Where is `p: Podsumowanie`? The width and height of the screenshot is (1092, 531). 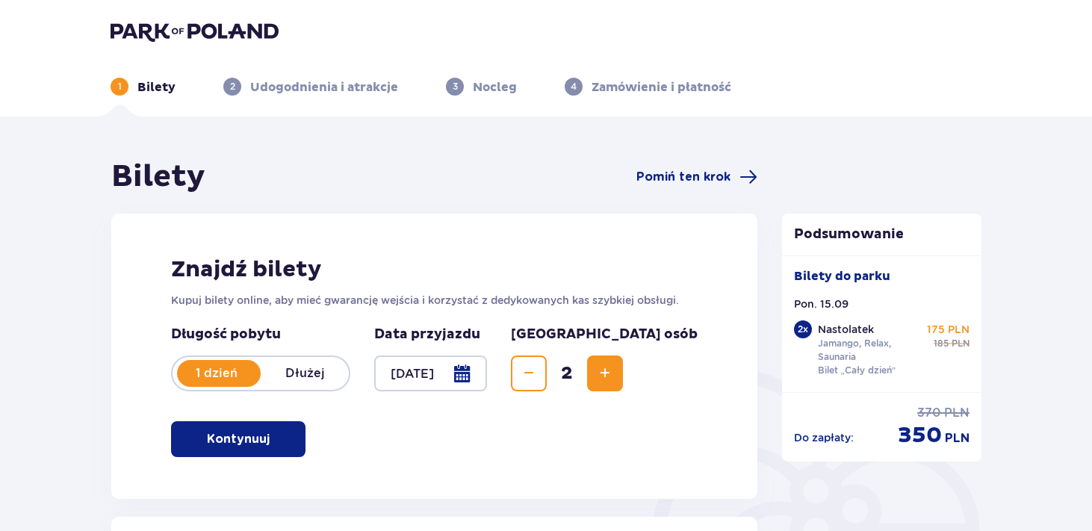
p: Podsumowanie is located at coordinates (882, 235).